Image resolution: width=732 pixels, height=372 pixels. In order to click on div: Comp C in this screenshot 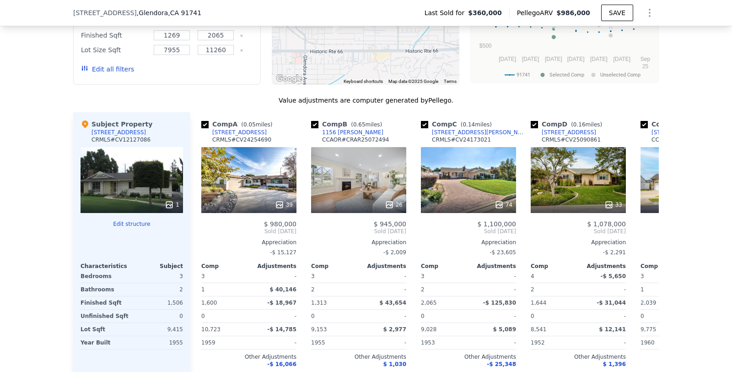, I will do `click(458, 124)`.